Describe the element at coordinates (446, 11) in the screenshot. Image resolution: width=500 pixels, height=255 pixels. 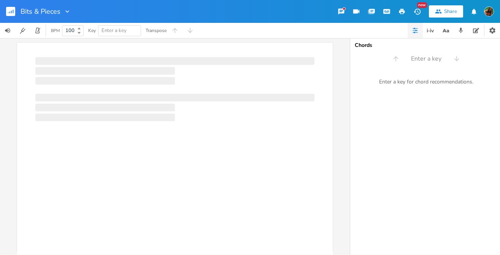
I see `button: Share` at that location.